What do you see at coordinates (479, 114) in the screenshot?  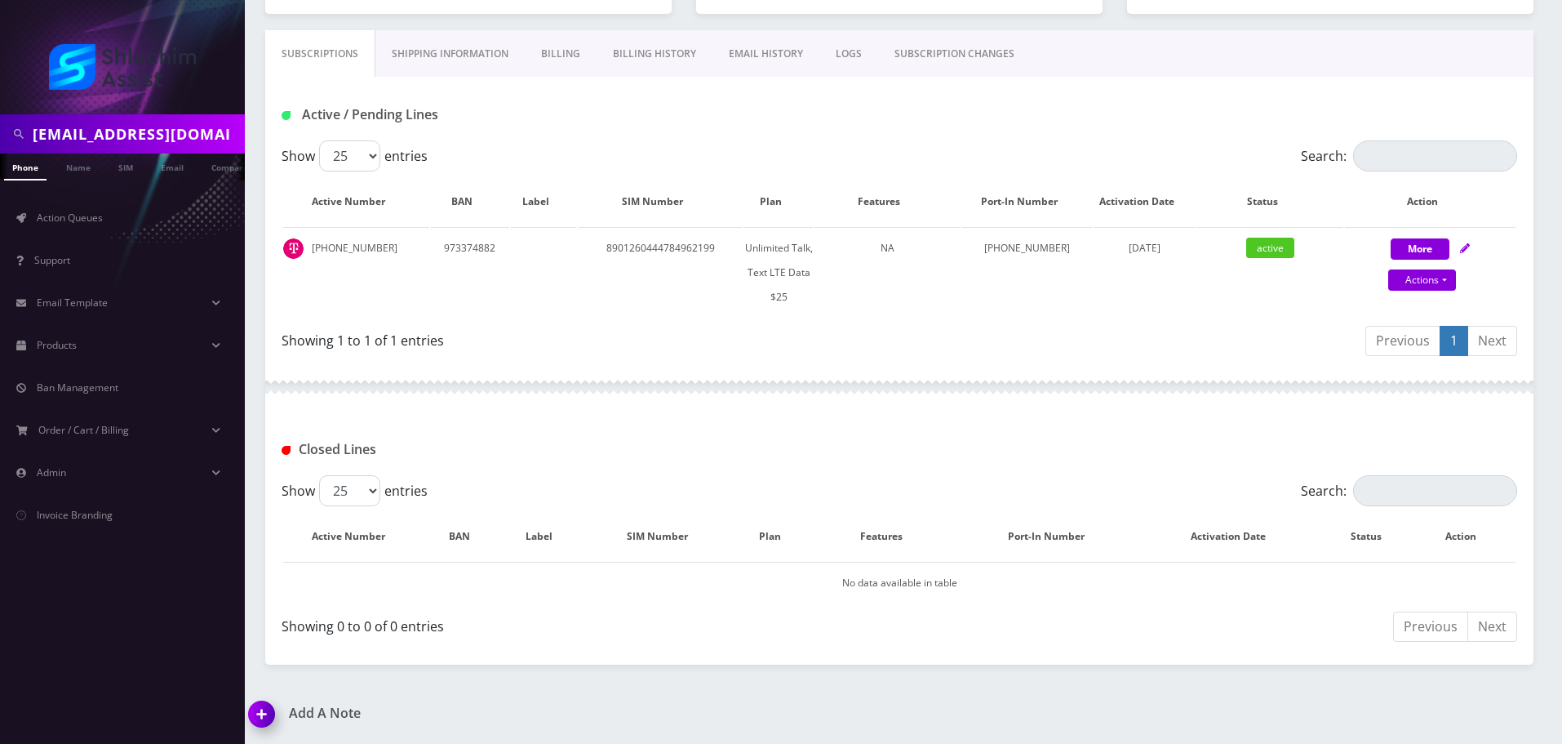 I see `h1: Active / Pending Lines` at bounding box center [479, 114].